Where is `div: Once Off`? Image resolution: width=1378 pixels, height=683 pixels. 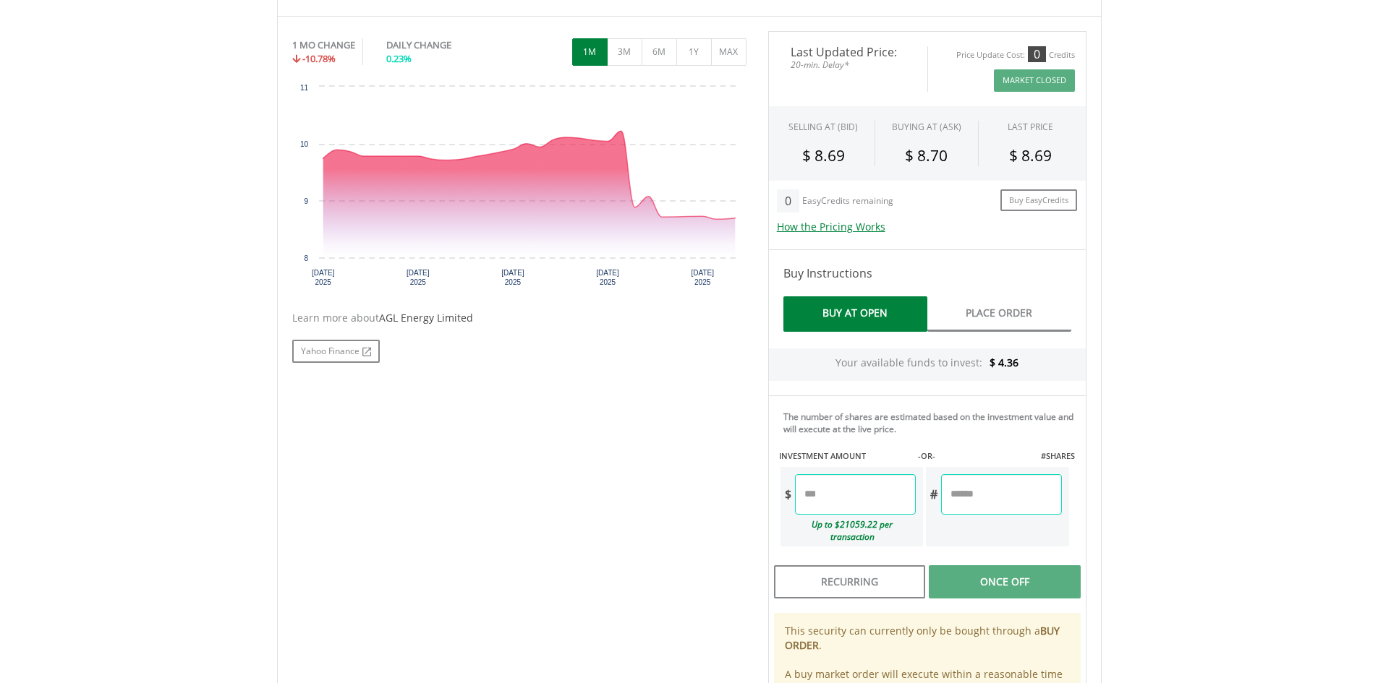
div: Once Off is located at coordinates (1004, 582).